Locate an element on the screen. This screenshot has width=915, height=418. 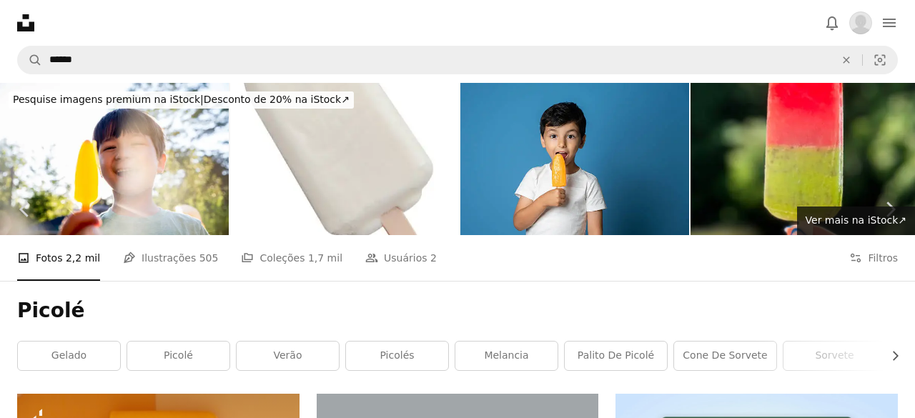
h1: Picolé is located at coordinates (458, 311).